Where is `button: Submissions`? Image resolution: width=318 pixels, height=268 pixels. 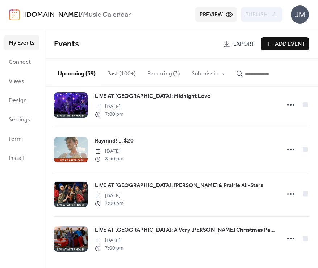
button: Submissions is located at coordinates (208, 72).